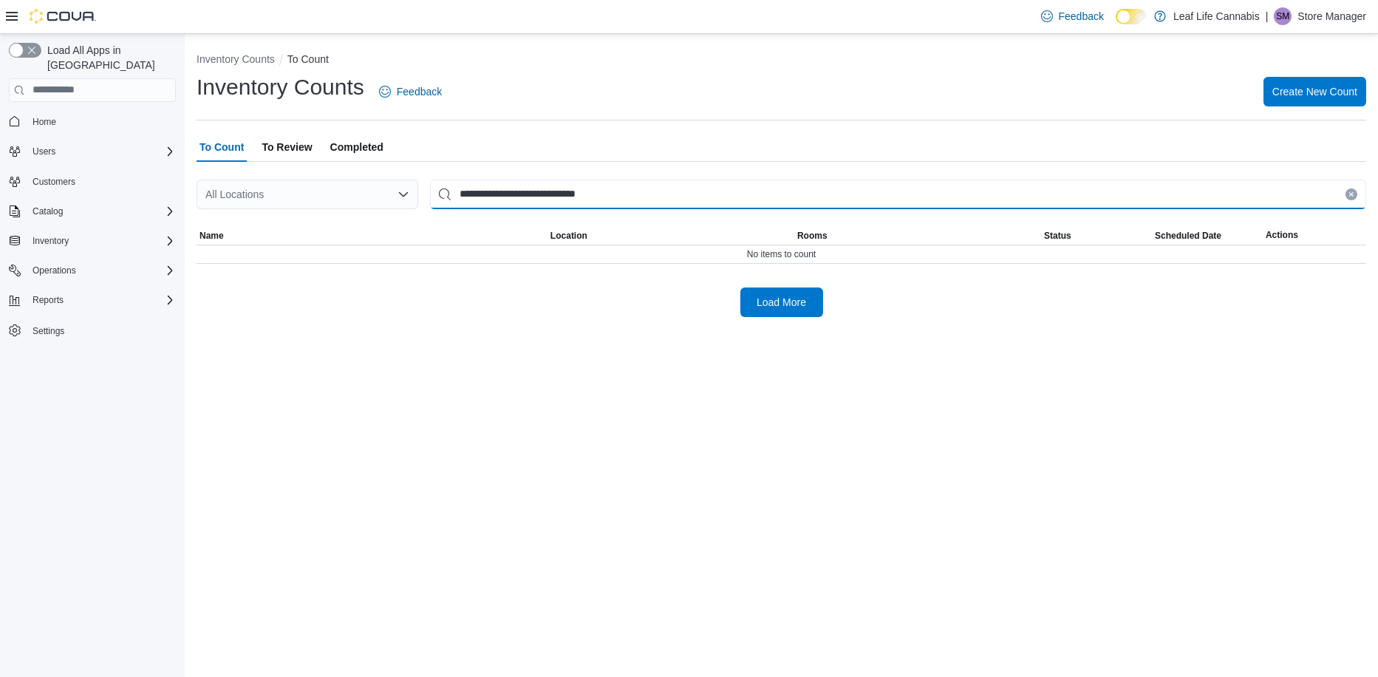 Image resolution: width=1378 pixels, height=677 pixels. What do you see at coordinates (92, 330) in the screenshot?
I see `button: Settings` at bounding box center [92, 330].